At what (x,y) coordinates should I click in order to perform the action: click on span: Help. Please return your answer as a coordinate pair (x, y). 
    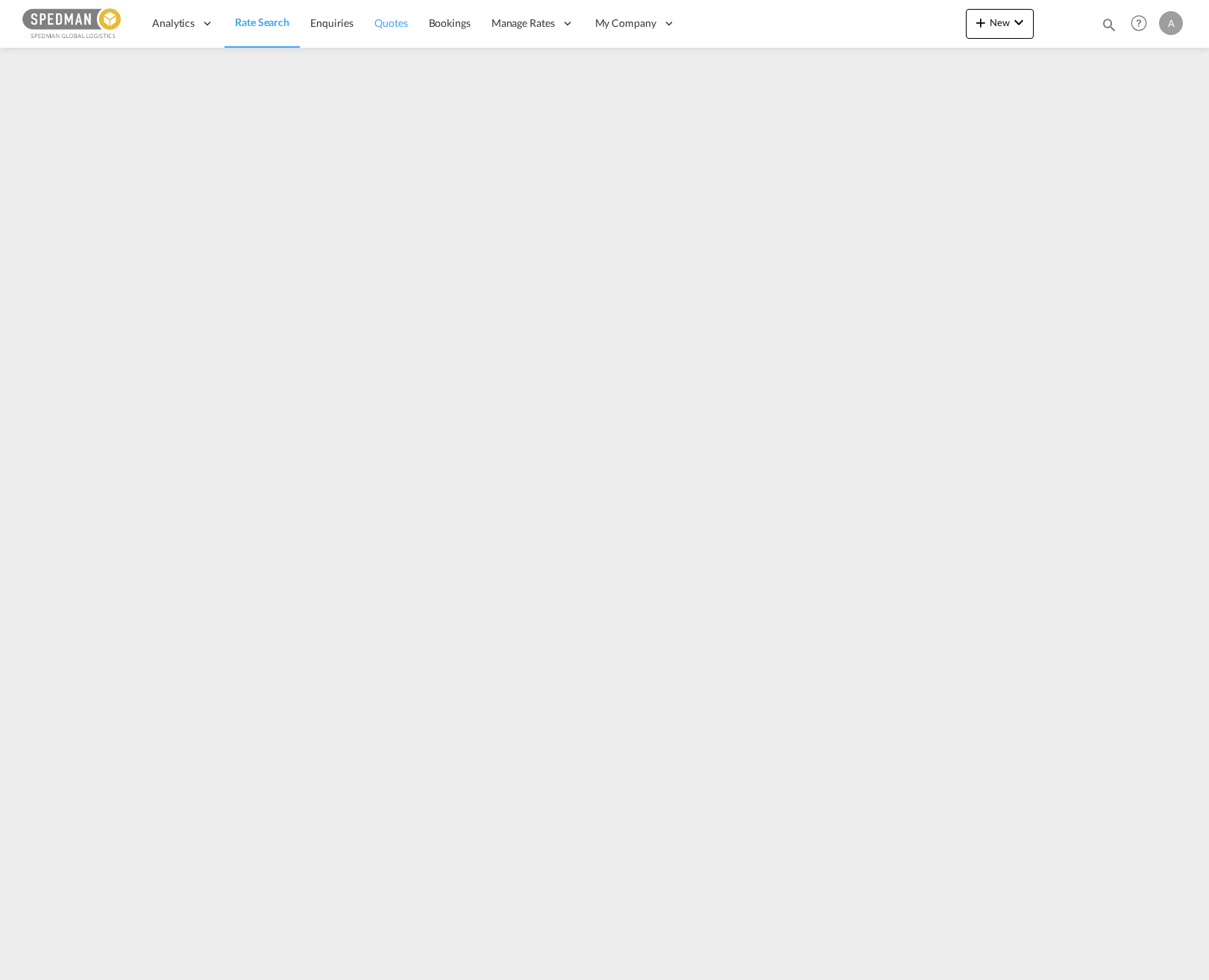
    Looking at the image, I should click on (1139, 23).